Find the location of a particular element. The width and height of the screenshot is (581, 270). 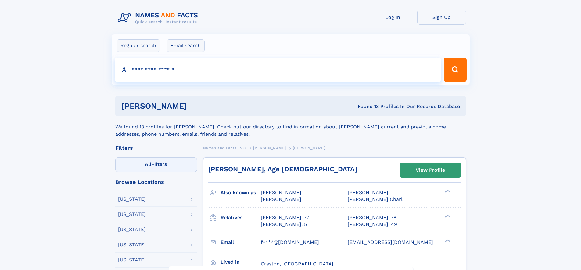

span: All is located at coordinates (148, 164).